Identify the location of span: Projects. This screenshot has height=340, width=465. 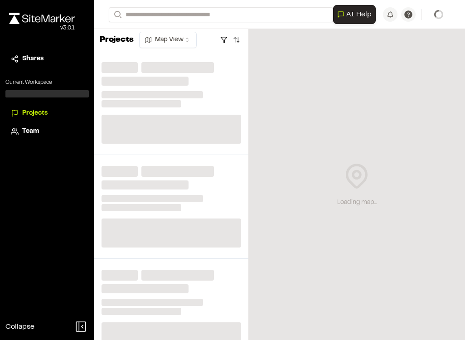
(35, 113).